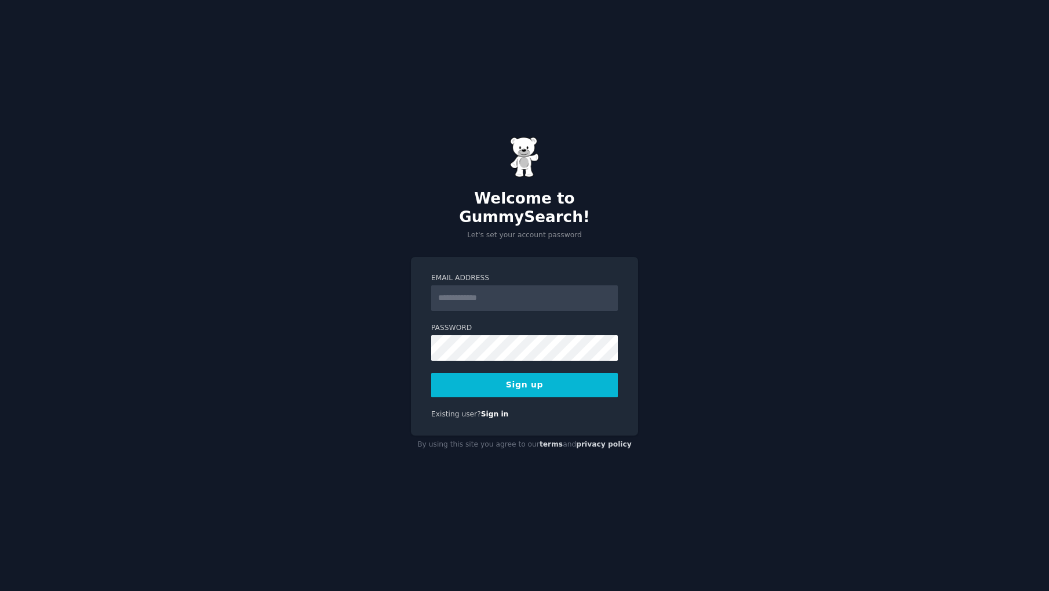  What do you see at coordinates (525, 385) in the screenshot?
I see `button: Sign up` at bounding box center [525, 385].